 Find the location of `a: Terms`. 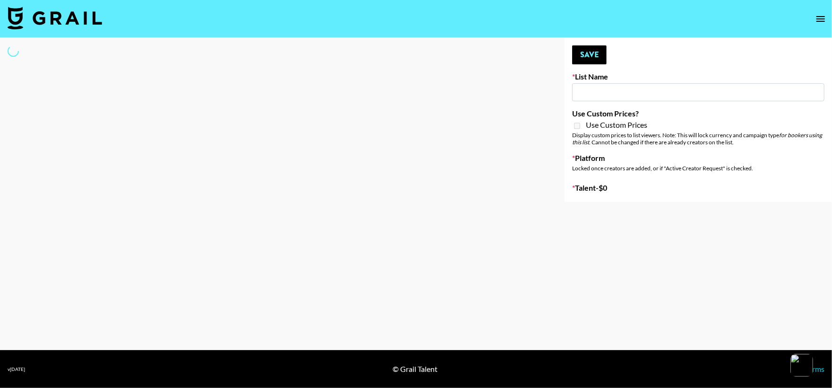

a: Terms is located at coordinates (815, 368).